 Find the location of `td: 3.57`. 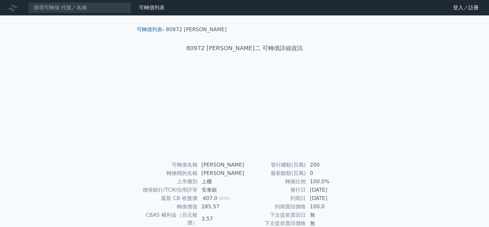

td: 3.57 is located at coordinates (221, 219).